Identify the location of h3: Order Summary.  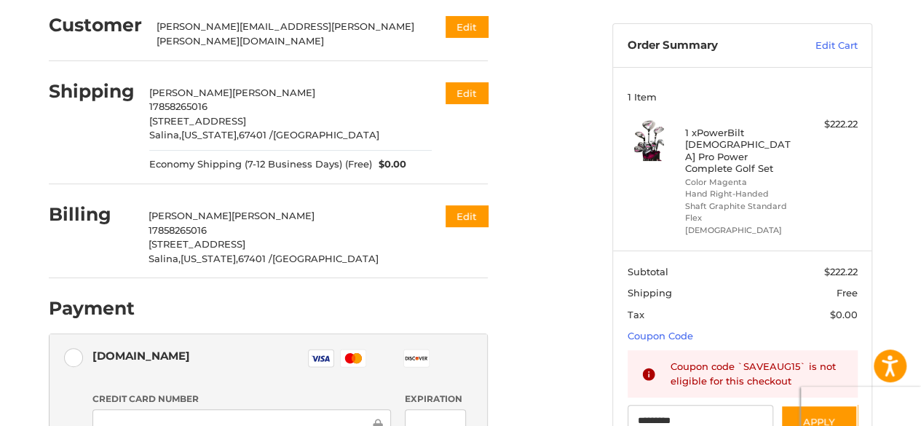
(705, 46).